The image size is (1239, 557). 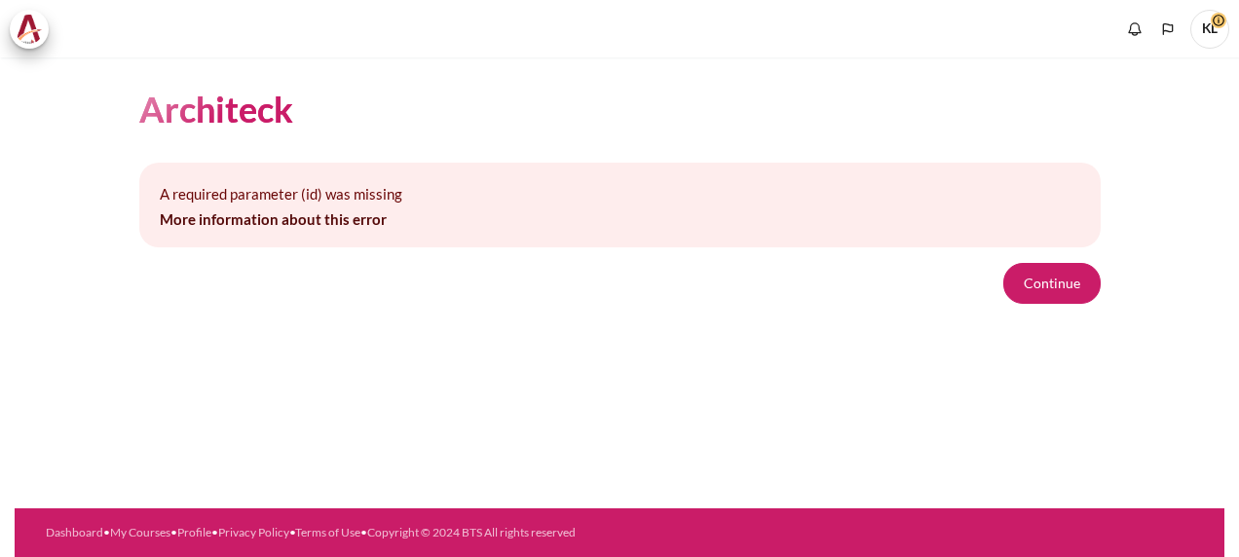 What do you see at coordinates (253, 532) in the screenshot?
I see `a: Privacy Policy` at bounding box center [253, 532].